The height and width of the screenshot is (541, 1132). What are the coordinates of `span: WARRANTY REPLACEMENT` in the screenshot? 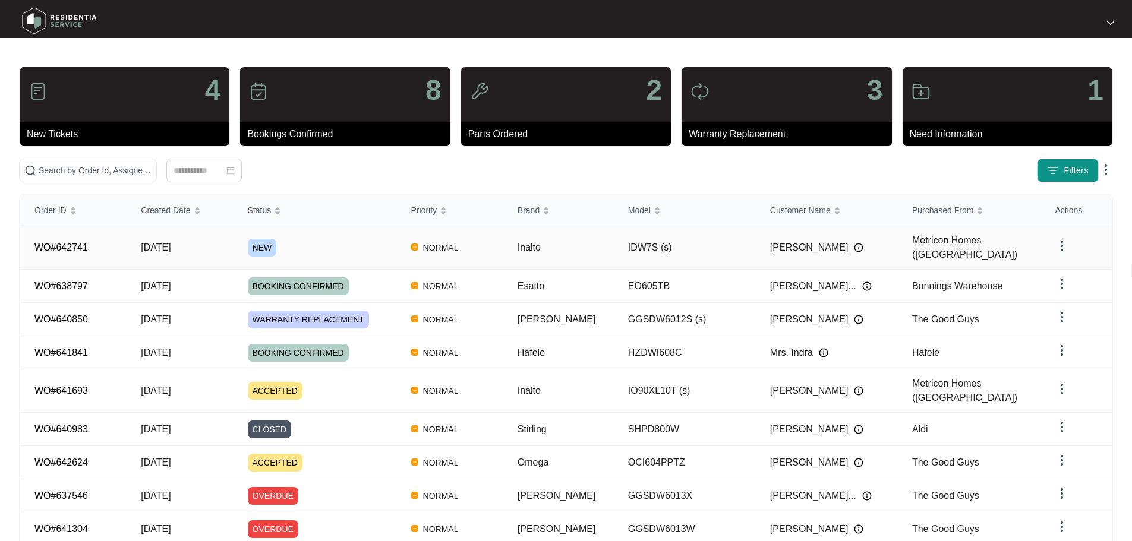 It's located at (308, 320).